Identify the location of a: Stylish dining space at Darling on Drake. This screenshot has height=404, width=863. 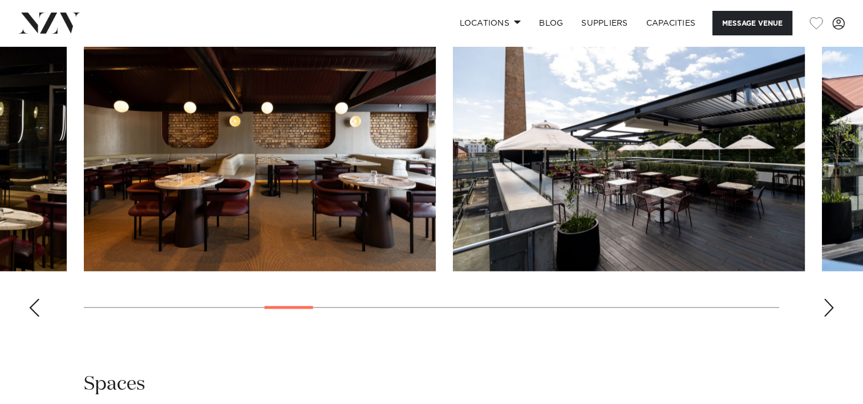
(260, 141).